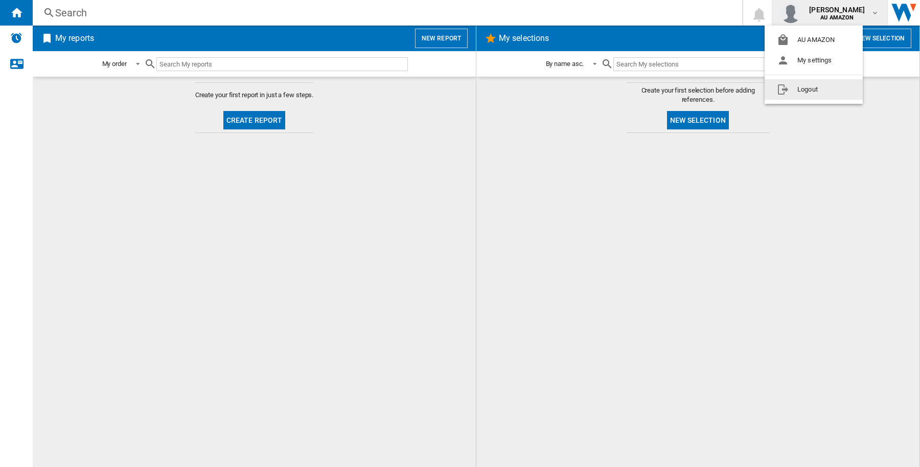  I want to click on button: AU AMAZON, so click(814, 40).